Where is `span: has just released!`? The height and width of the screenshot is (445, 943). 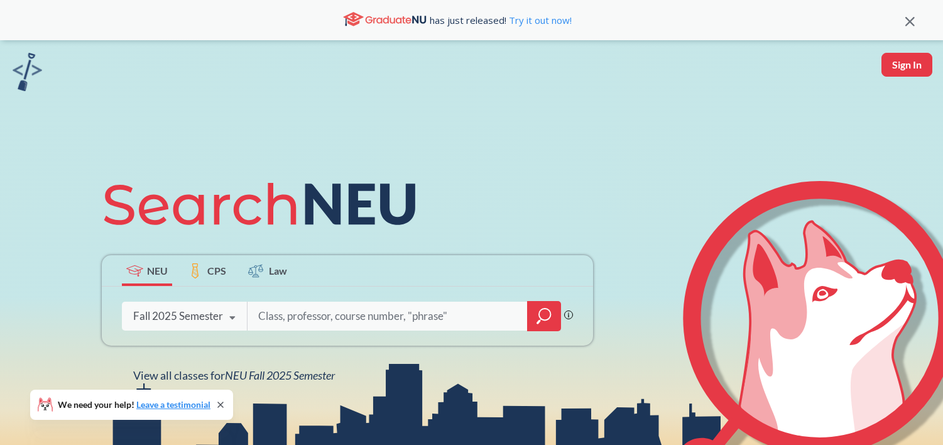 span: has just released! is located at coordinates (500, 20).